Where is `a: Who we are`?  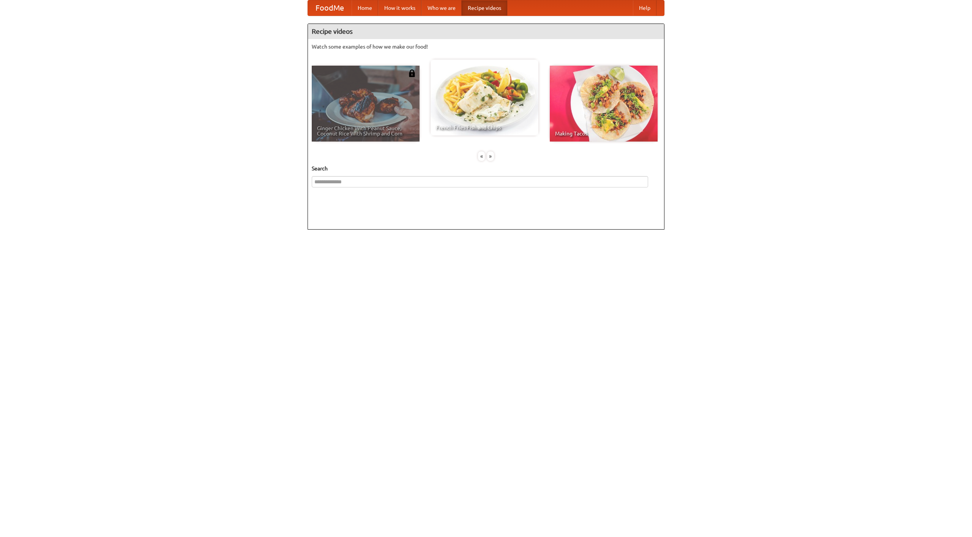
a: Who we are is located at coordinates (442, 8).